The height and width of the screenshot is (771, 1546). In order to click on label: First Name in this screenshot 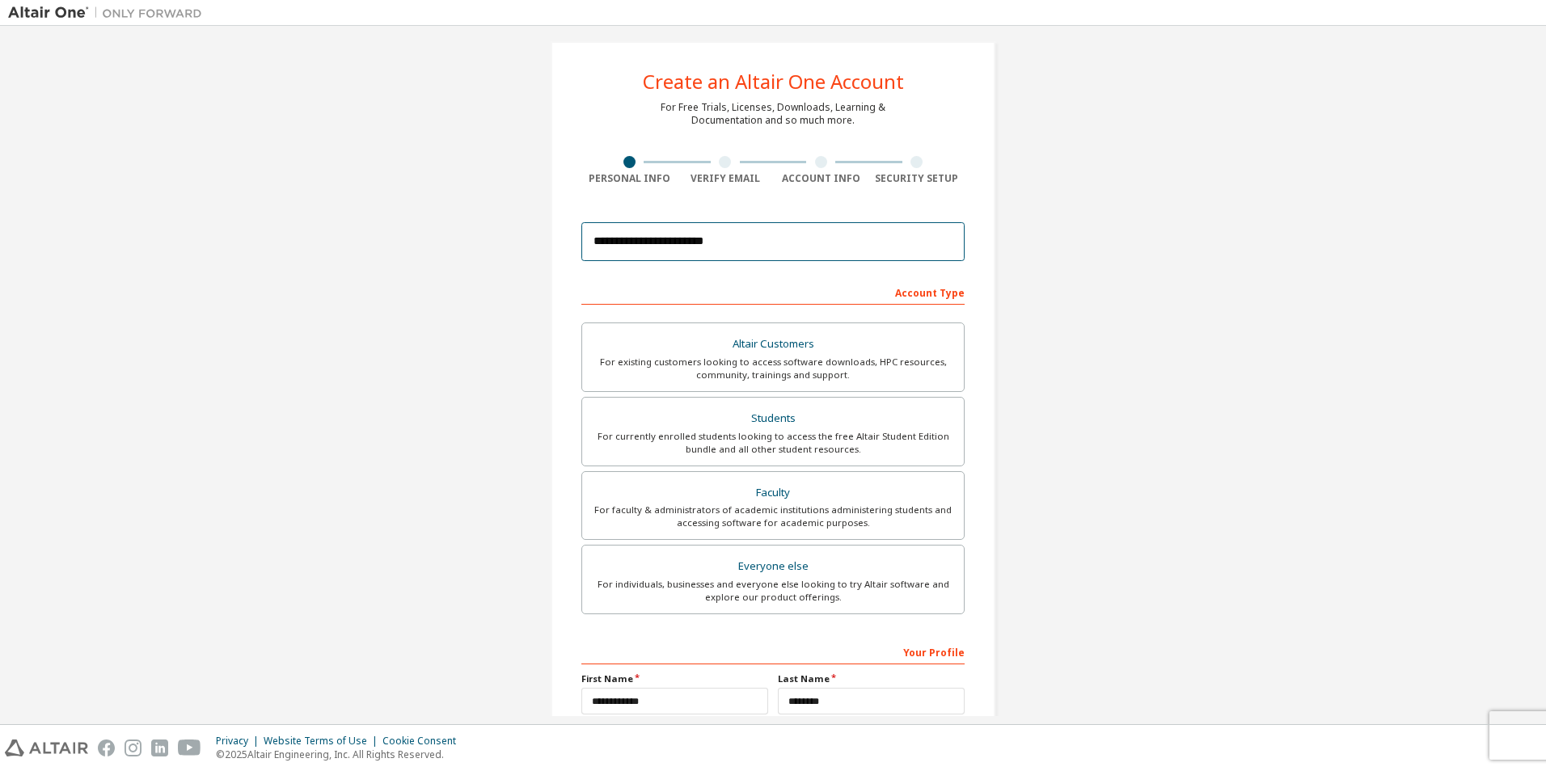, I will do `click(674, 679)`.